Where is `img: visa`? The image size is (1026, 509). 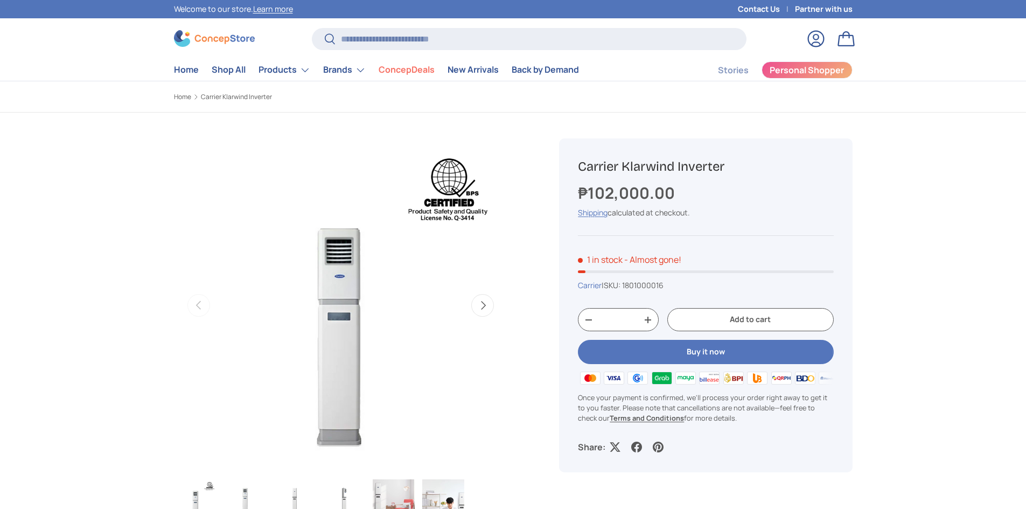 img: visa is located at coordinates (614, 377).